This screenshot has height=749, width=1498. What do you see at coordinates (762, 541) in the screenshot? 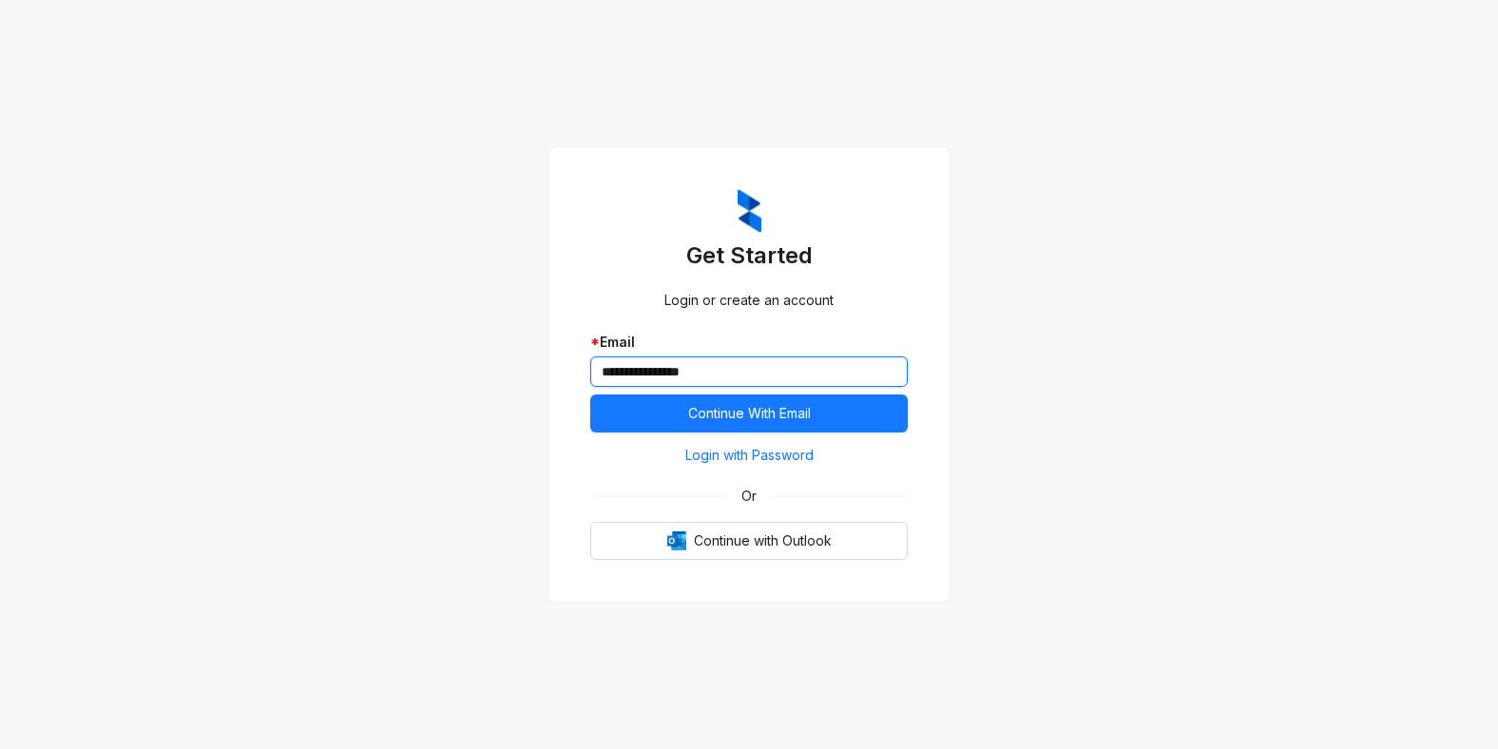
I see `span: Continue with Outlook` at bounding box center [762, 541].